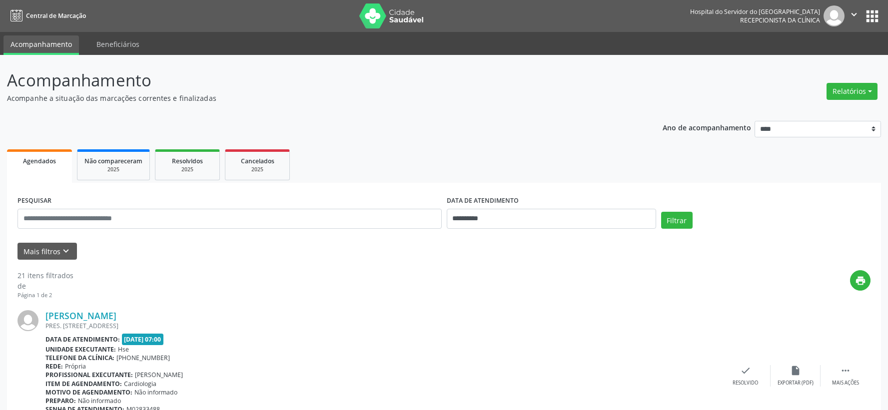 The image size is (888, 410). I want to click on b: Item de agendamento:, so click(83, 384).